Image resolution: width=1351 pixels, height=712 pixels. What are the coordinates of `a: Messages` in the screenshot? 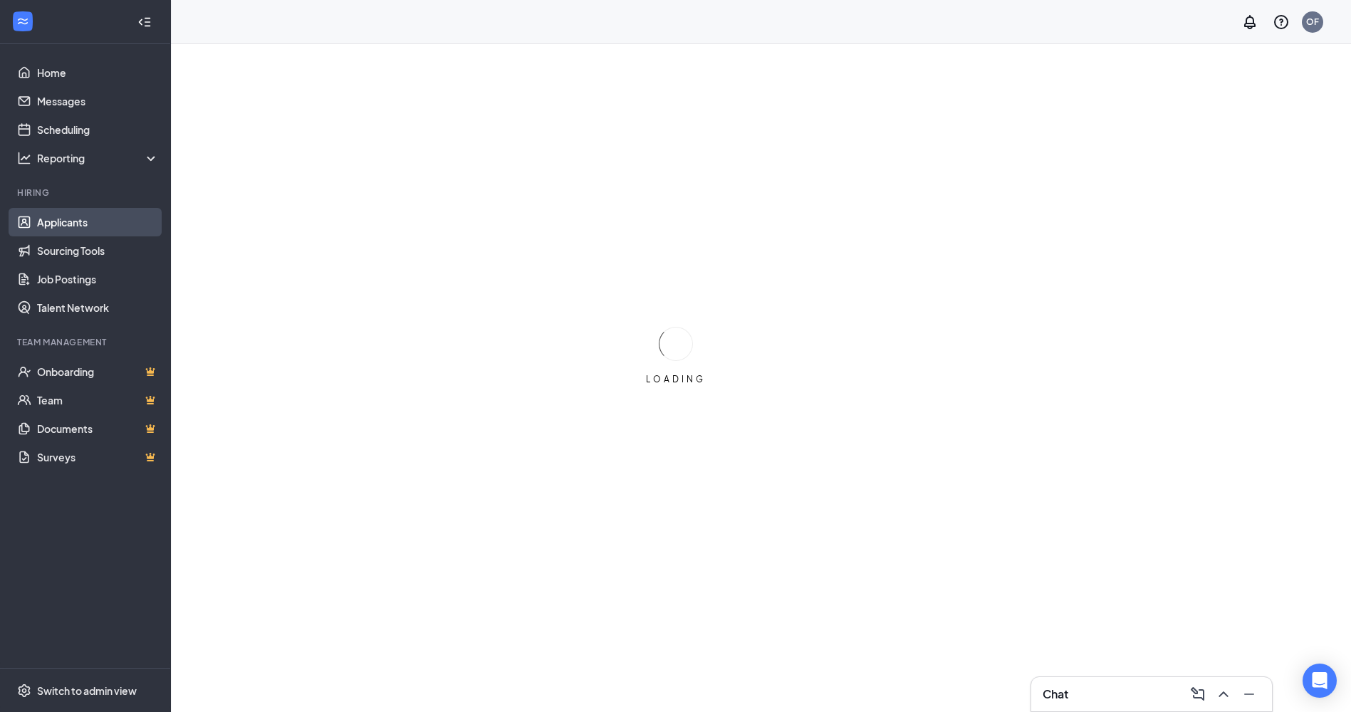 It's located at (98, 101).